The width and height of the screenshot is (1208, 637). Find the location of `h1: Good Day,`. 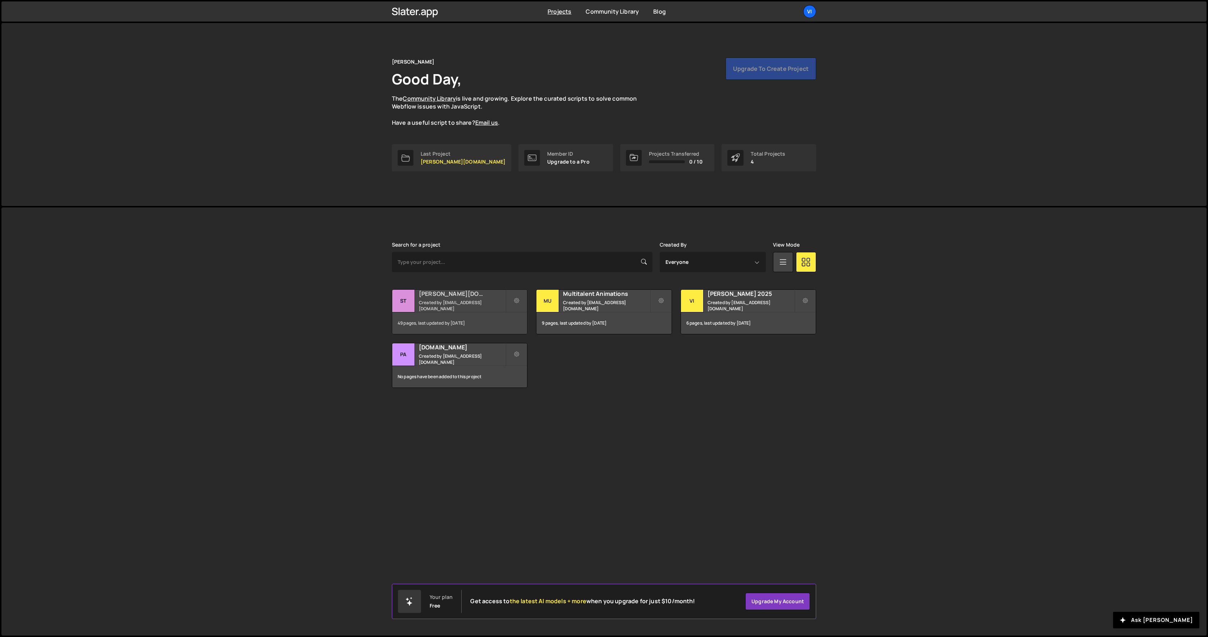

h1: Good Day, is located at coordinates (427, 79).